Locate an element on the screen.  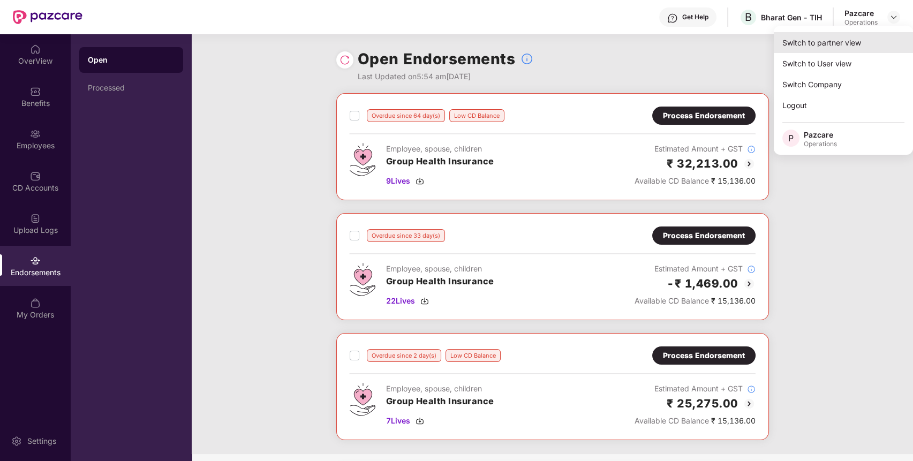
div: Overdue since 64 day(s) is located at coordinates (406, 116).